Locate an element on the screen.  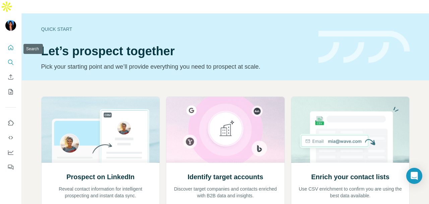
button: Dashboard is located at coordinates (11, 153).